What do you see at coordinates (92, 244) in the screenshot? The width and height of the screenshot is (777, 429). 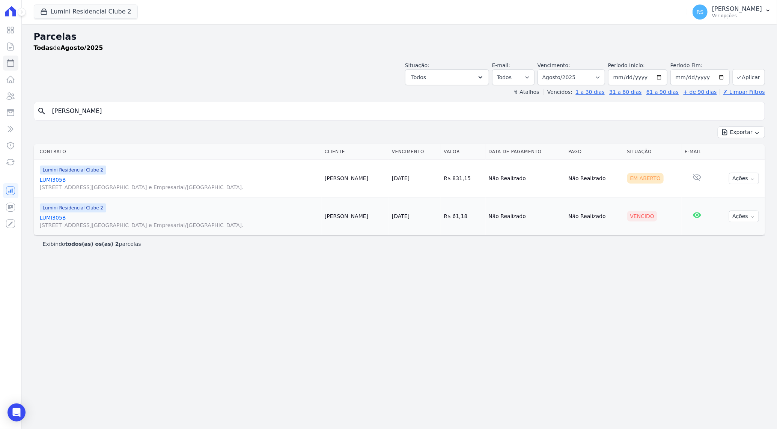 I see `b: todos(as) os(as) 2` at bounding box center [92, 244].